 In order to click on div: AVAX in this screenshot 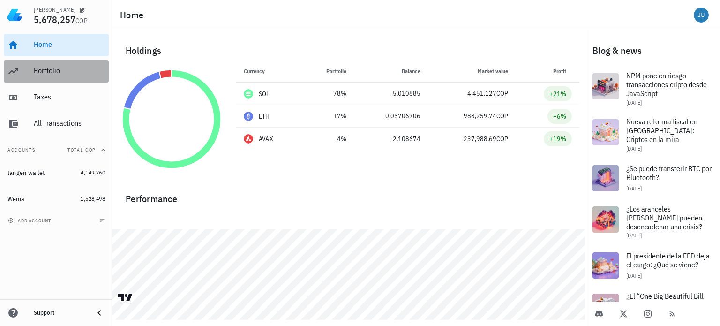, I will do `click(266, 139)`.